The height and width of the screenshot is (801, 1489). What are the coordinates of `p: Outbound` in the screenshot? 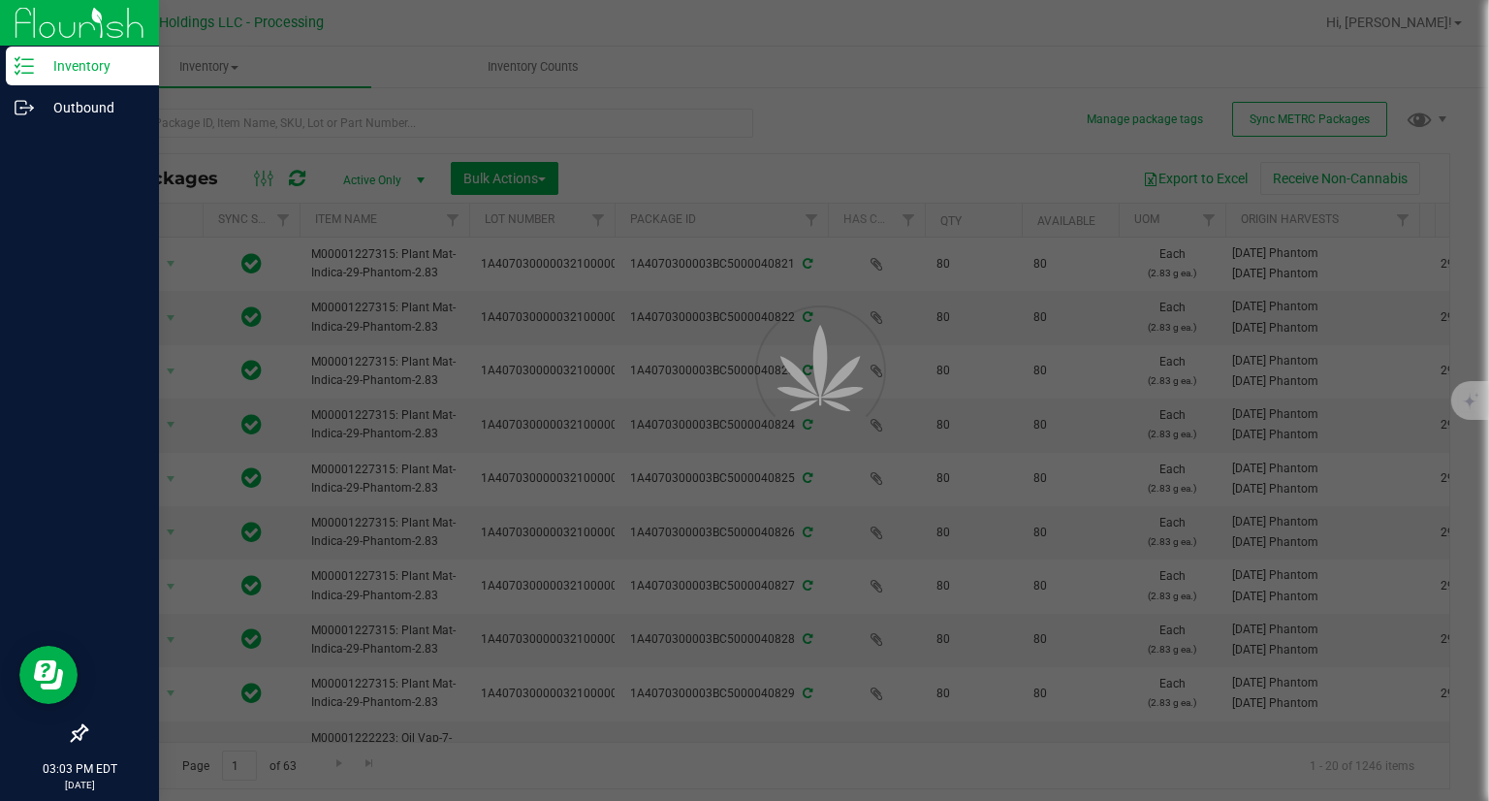 It's located at (92, 108).